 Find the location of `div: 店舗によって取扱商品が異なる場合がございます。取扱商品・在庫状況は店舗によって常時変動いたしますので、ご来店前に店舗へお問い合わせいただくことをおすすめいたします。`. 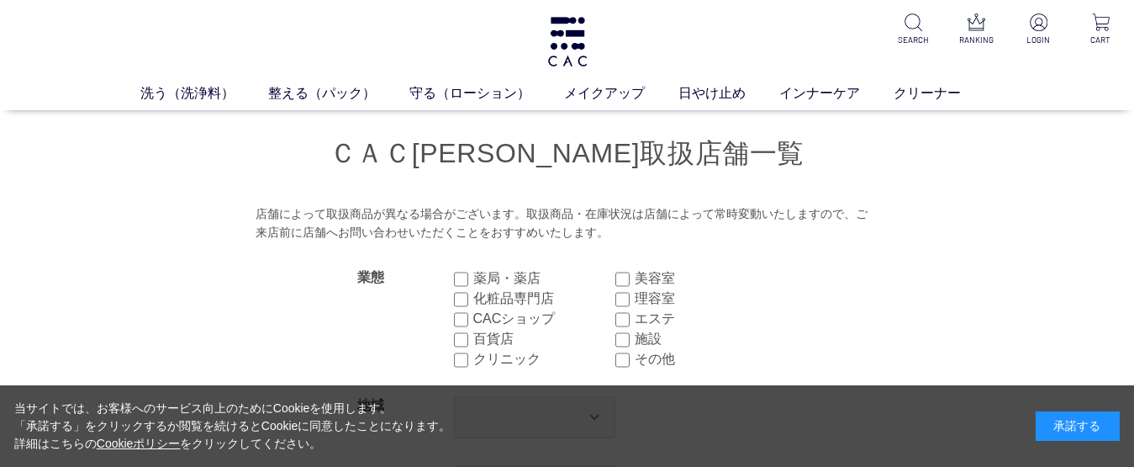

div: 店舗によって取扱商品が異なる場合がございます。取扱商品・在庫状況は店舗によって常時変動いたしますので、ご来店前に店舗へお問い合わせいただくことをおすすめいたします。 is located at coordinates (567, 223).